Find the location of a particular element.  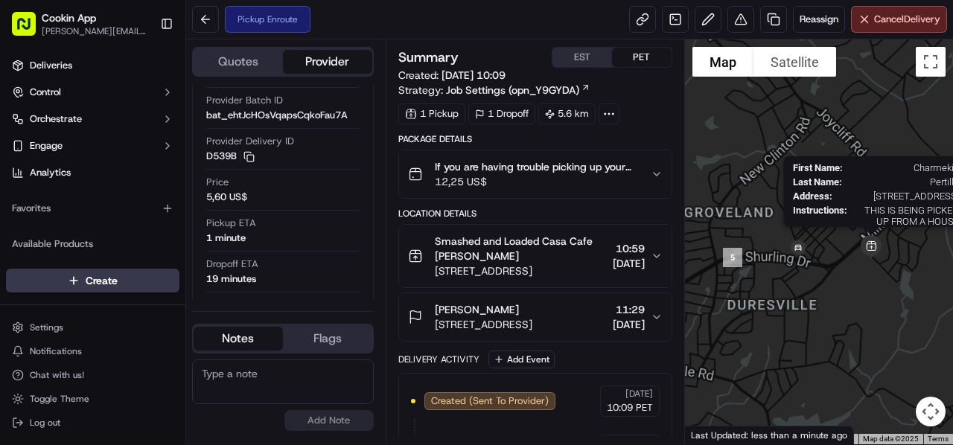

span: If you are having trouble picking up your order, please contact Smashed and Loaded Casa Cafe for ... is located at coordinates (537, 167).